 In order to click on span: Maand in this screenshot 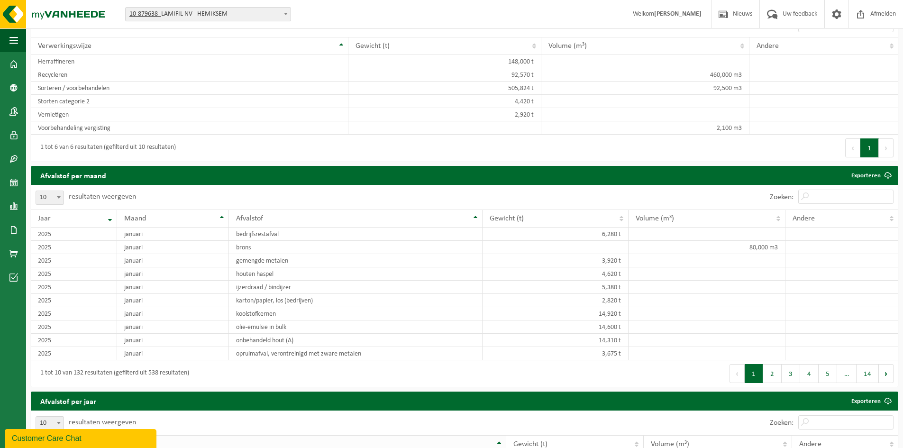, I will do `click(135, 218)`.